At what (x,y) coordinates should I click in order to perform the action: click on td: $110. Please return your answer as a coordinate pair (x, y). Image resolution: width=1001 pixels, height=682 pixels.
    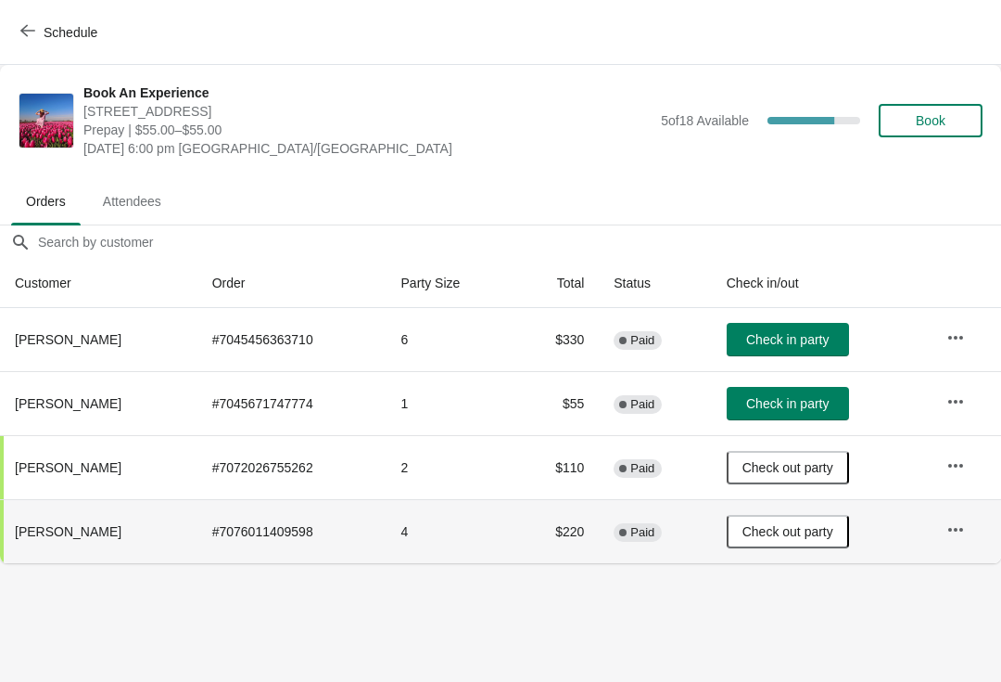
    Looking at the image, I should click on (556, 466).